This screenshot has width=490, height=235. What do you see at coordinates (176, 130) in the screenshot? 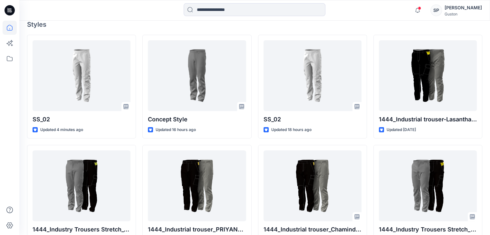
I see `p: Updated 16 hours ago` at bounding box center [176, 130].